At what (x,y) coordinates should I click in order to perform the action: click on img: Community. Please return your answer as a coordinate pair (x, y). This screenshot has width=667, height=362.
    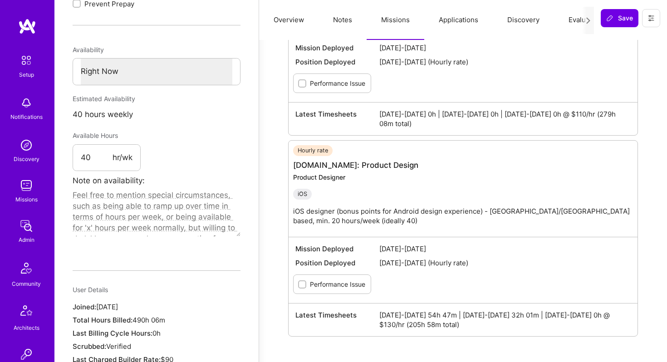
    Looking at the image, I should click on (26, 268).